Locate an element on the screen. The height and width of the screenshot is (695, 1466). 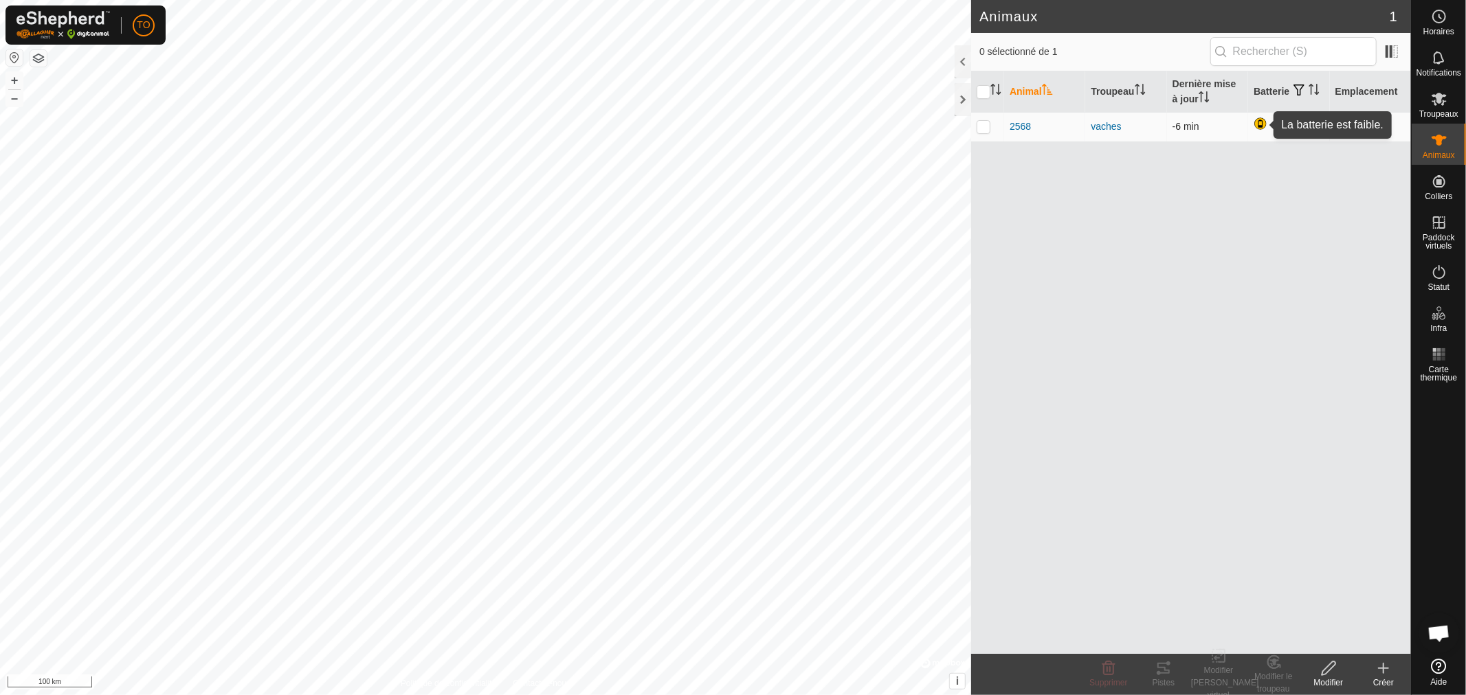
span: Infra is located at coordinates (1438, 328).